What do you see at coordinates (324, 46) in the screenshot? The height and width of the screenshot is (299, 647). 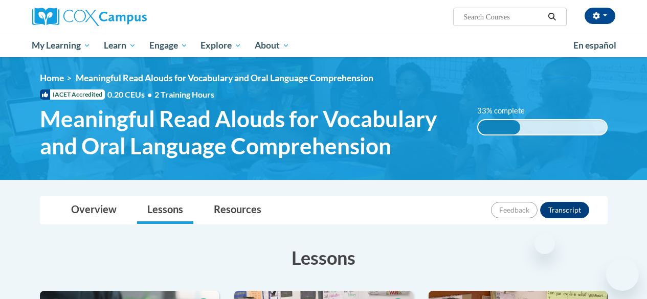 I see `div: Main menu` at bounding box center [324, 46].